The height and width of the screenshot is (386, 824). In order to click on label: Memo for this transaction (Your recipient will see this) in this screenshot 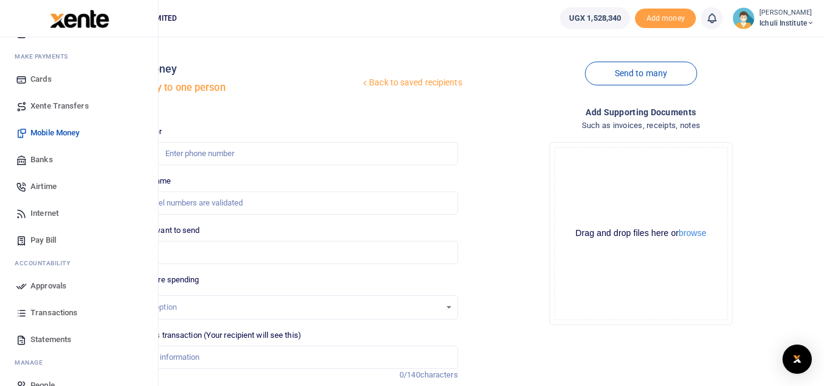, I will do `click(206, 335)`.